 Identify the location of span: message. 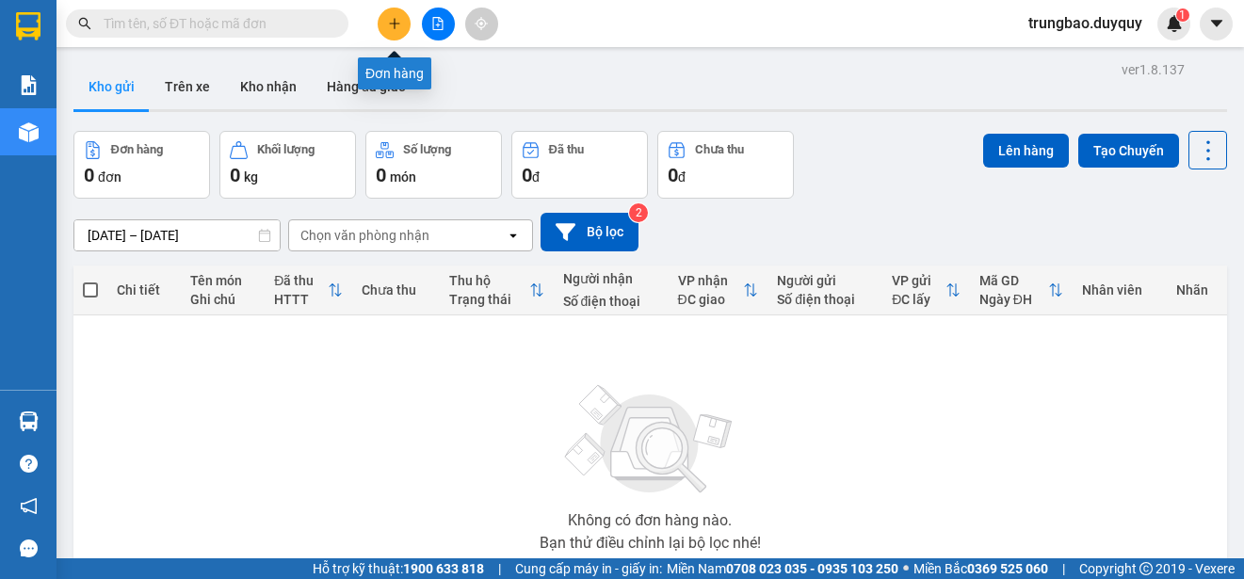
(28, 548).